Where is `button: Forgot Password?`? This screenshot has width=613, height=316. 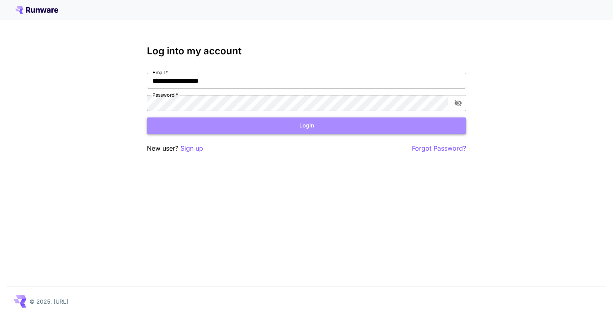 button: Forgot Password? is located at coordinates (439, 148).